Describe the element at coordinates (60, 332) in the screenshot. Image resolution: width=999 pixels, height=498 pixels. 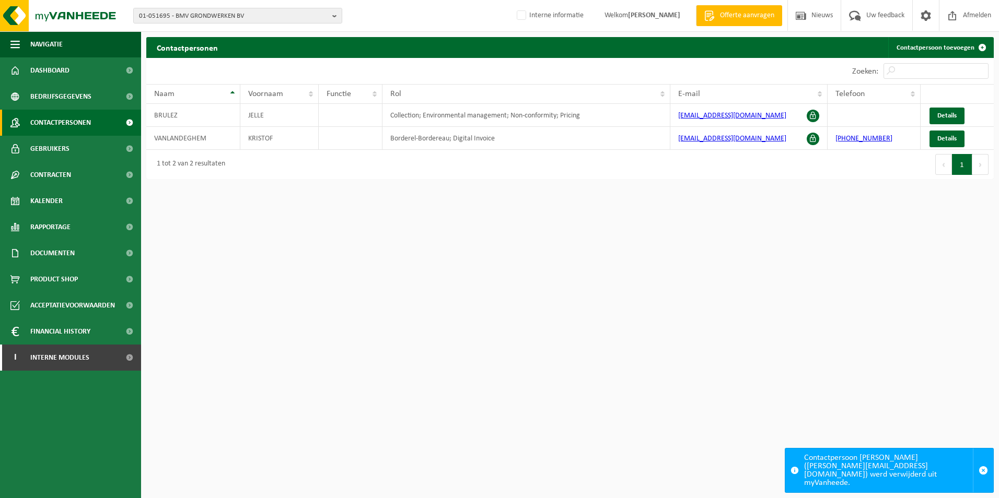
I see `span: Financial History` at that location.